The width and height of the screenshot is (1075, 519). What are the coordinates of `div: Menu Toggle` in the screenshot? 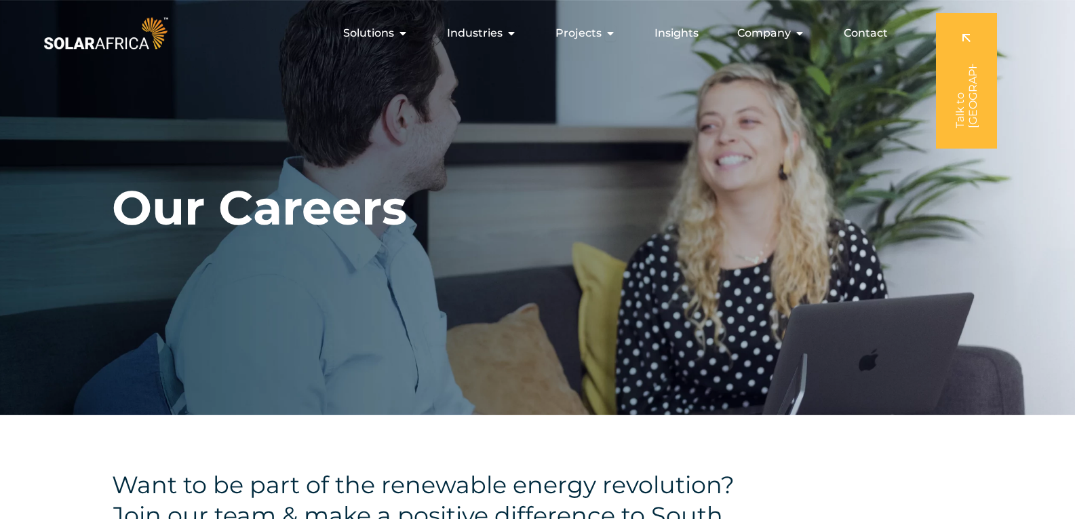 It's located at (535, 33).